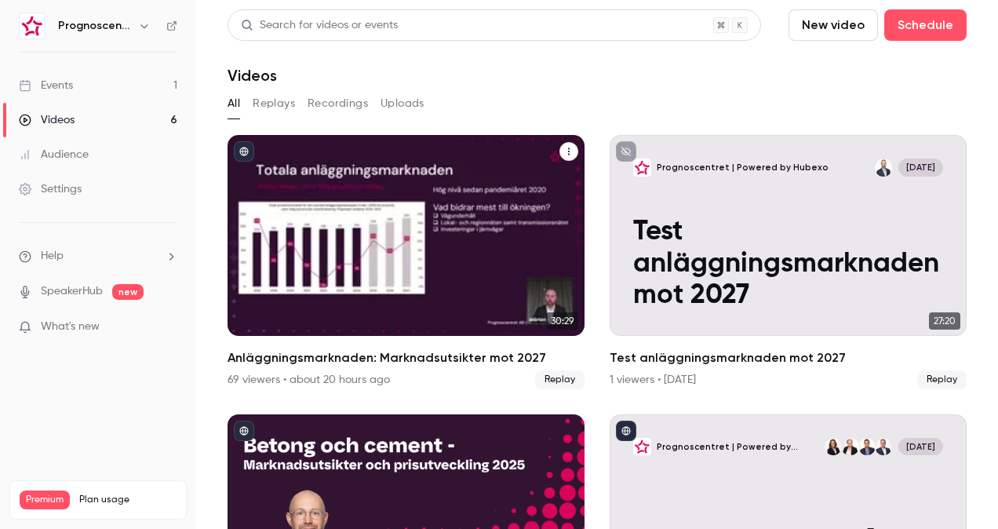  I want to click on span: 30:29, so click(562, 321).